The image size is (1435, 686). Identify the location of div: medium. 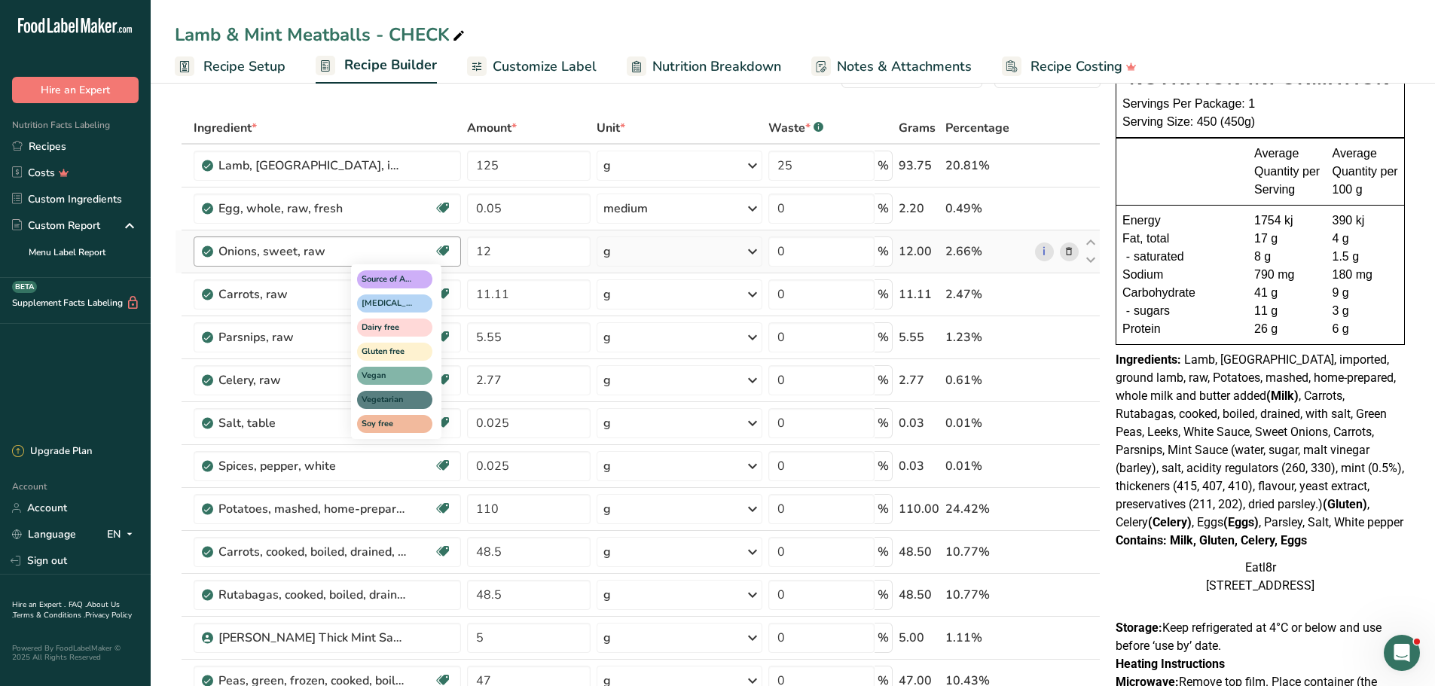
(625, 209).